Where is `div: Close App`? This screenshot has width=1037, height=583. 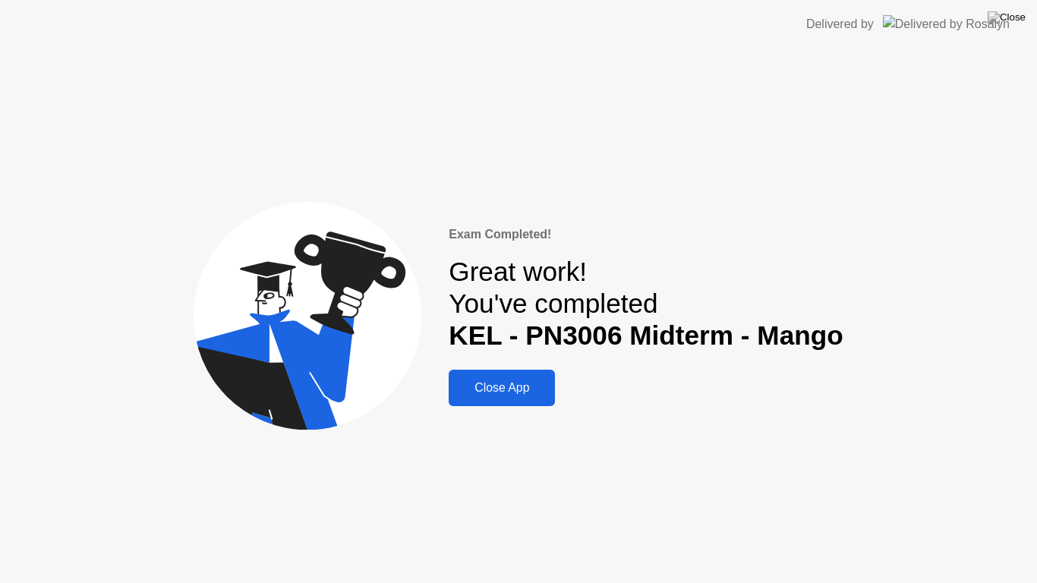 div: Close App is located at coordinates (502, 388).